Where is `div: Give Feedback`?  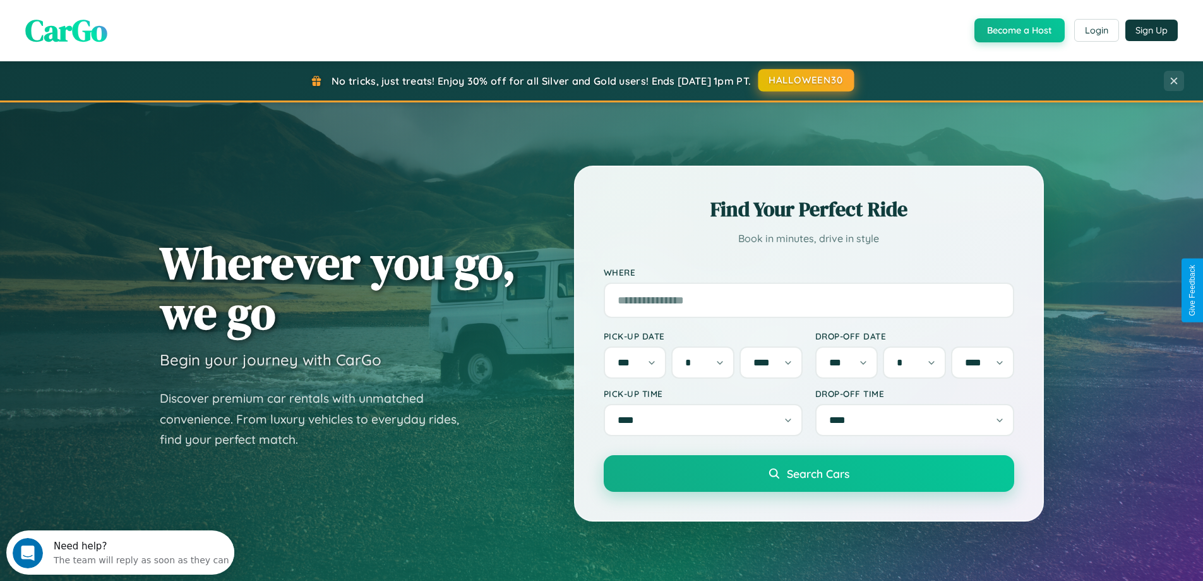
div: Give Feedback is located at coordinates (1193, 290).